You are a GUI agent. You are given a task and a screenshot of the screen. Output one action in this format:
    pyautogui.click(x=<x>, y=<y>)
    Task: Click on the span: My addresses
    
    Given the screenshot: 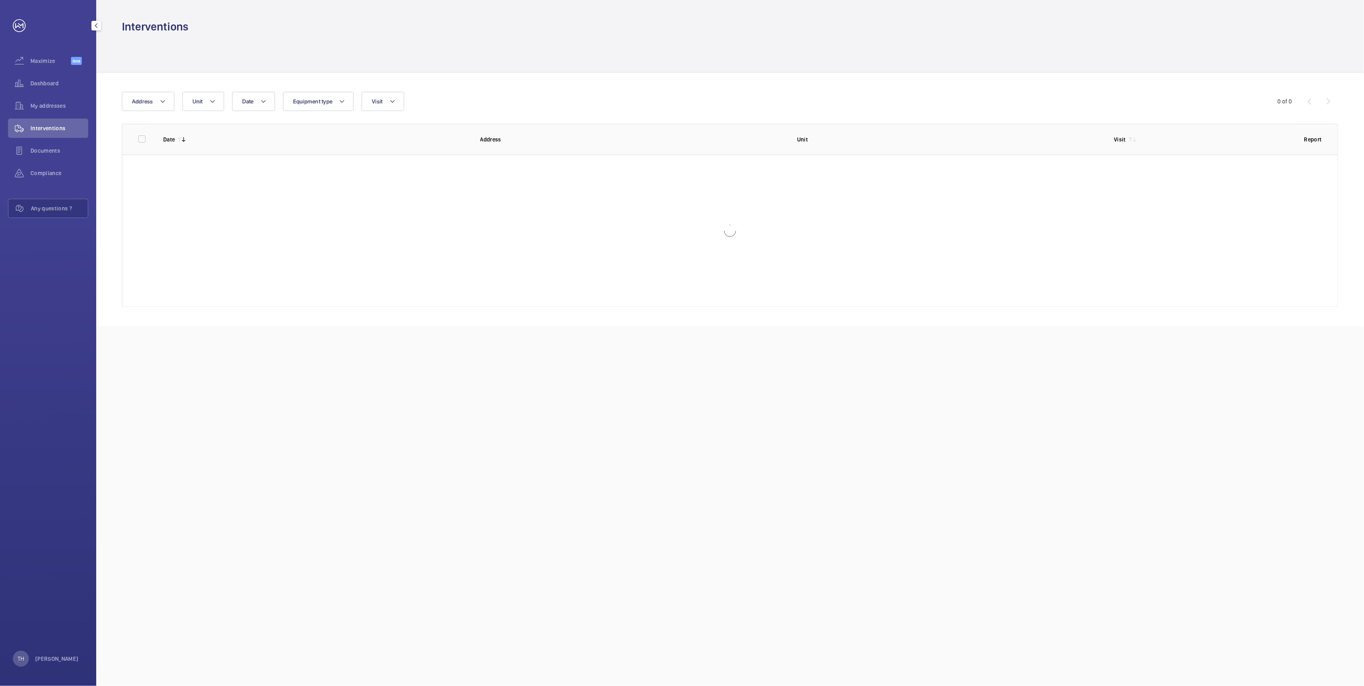 What is the action you would take?
    pyautogui.click(x=59, y=106)
    